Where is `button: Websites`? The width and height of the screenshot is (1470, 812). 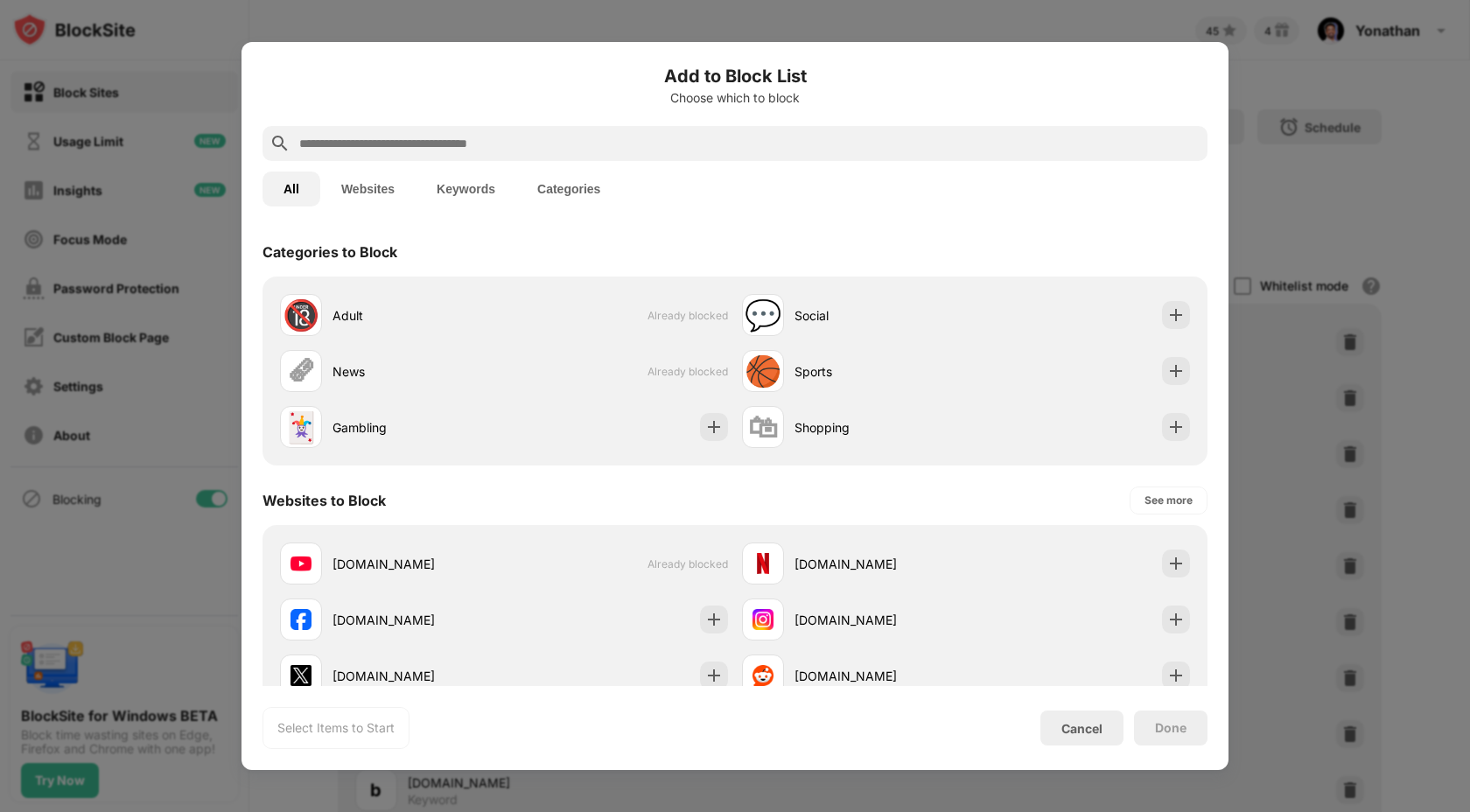 button: Websites is located at coordinates (368, 189).